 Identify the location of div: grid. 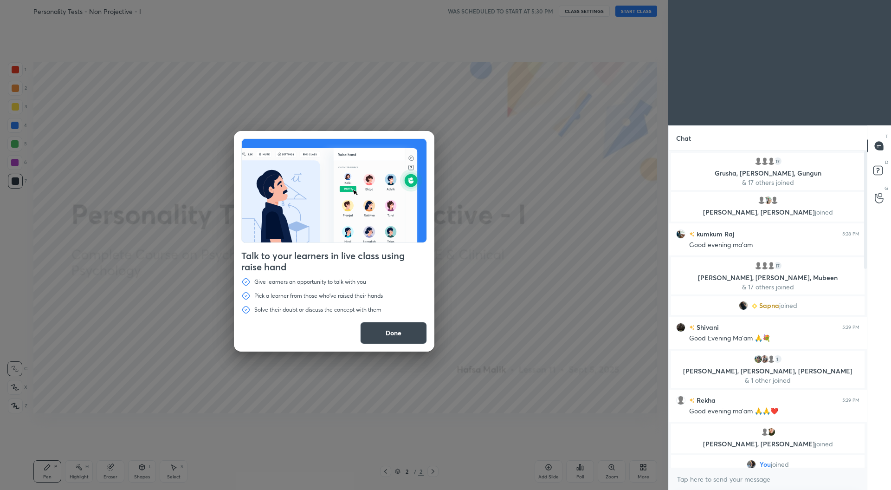
(768, 309).